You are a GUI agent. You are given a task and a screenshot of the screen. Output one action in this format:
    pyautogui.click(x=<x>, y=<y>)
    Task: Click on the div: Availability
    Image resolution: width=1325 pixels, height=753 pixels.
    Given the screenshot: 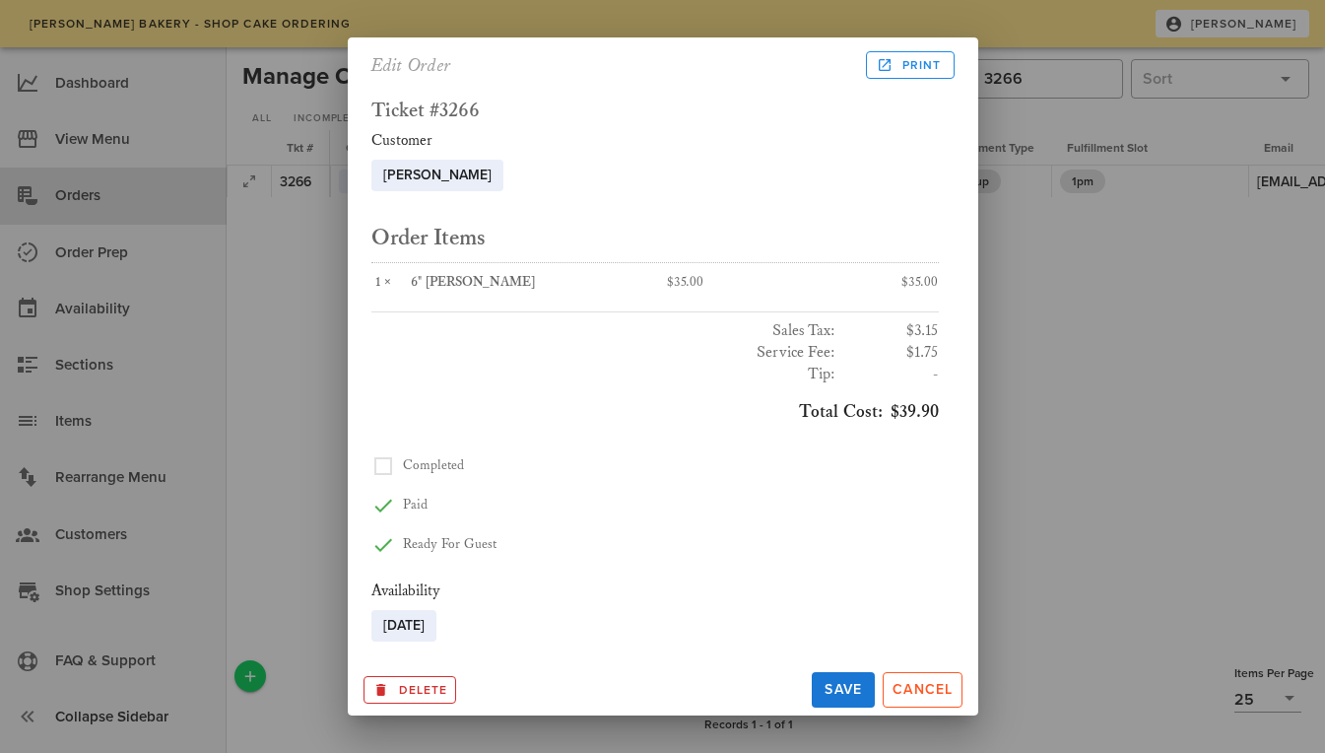 What is the action you would take?
    pyautogui.click(x=655, y=591)
    